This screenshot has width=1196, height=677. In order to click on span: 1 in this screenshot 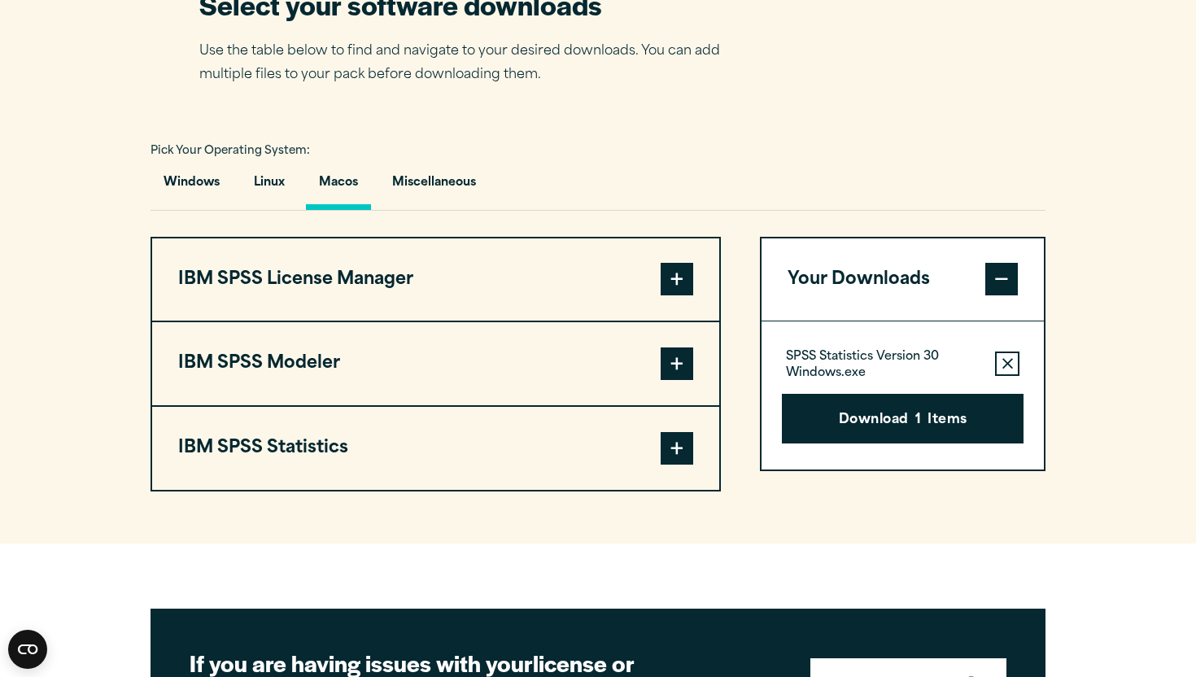, I will do `click(918, 421)`.